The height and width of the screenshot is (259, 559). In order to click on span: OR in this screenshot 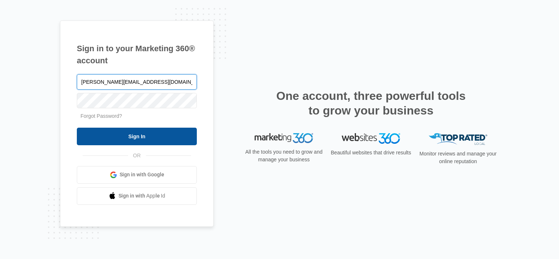, I will do `click(137, 156)`.